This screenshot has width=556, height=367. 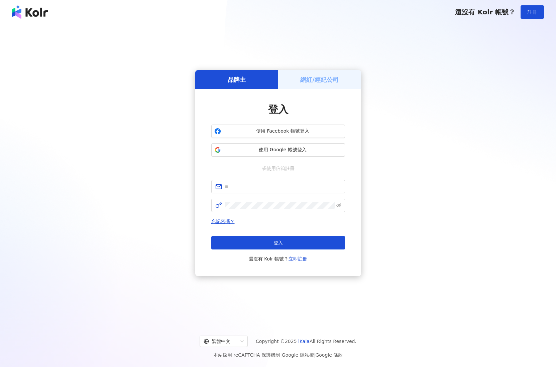 What do you see at coordinates (283, 150) in the screenshot?
I see `span: 使用 Google 帳號登入` at bounding box center [283, 150].